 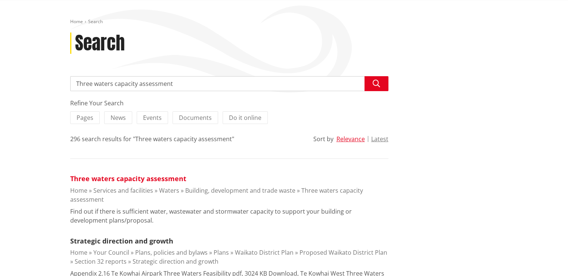 I want to click on a: Proposed Waikato District Plan, so click(x=343, y=252).